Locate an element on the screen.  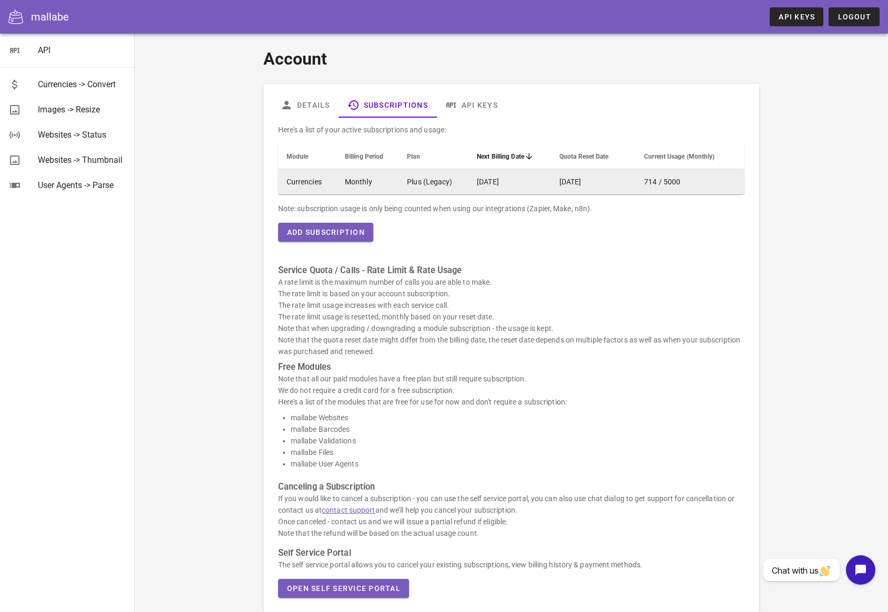
span: Add Subscription is located at coordinates (325, 232).